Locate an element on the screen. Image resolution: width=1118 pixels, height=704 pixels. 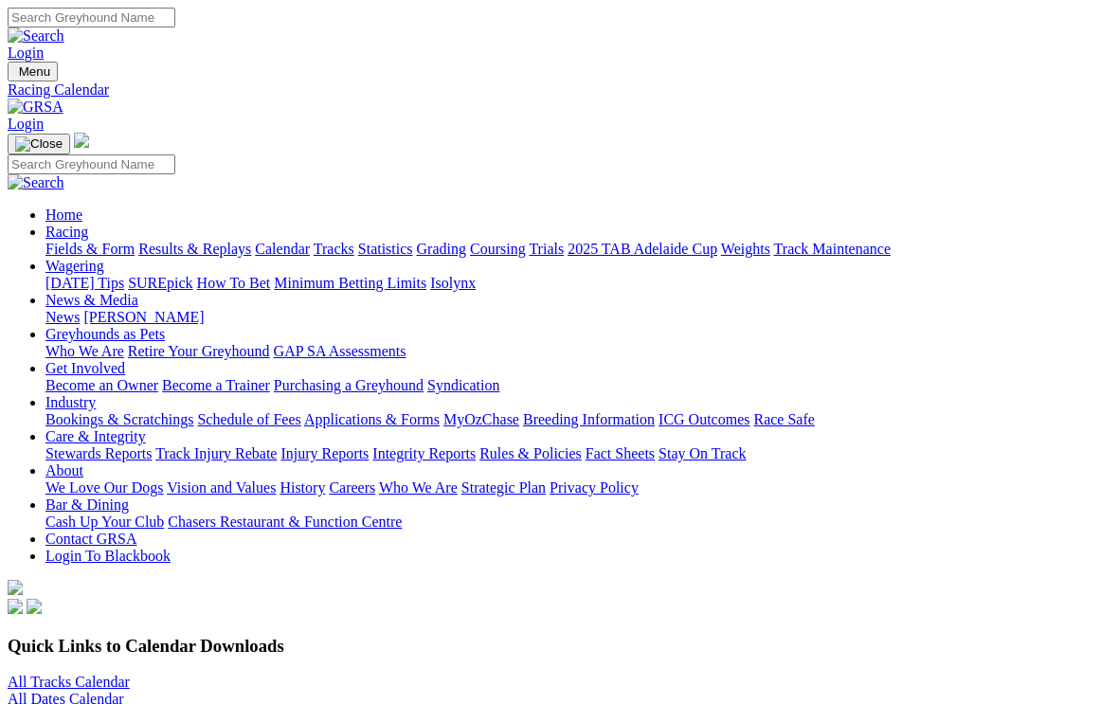
a: Track Injury Rebate is located at coordinates (216, 453).